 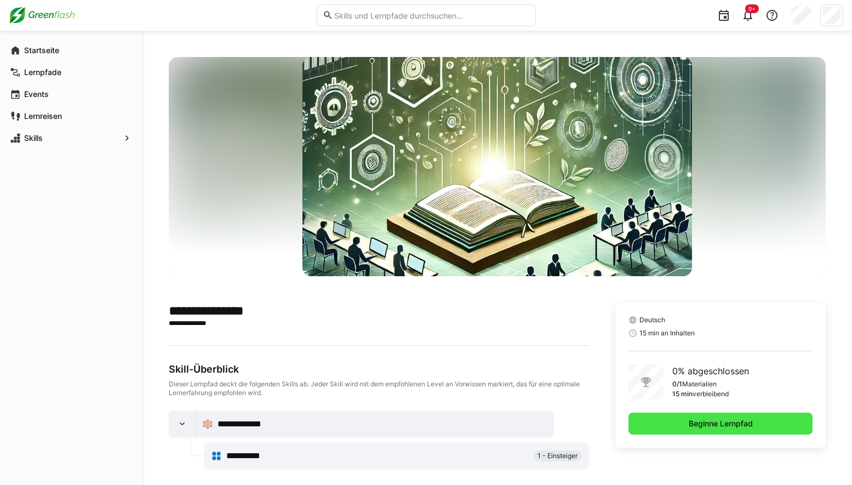 I want to click on p: 0/1, so click(x=677, y=384).